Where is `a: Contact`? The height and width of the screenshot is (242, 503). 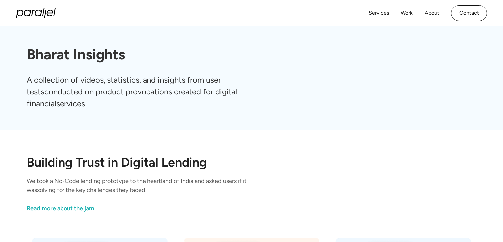 a: Contact is located at coordinates (469, 13).